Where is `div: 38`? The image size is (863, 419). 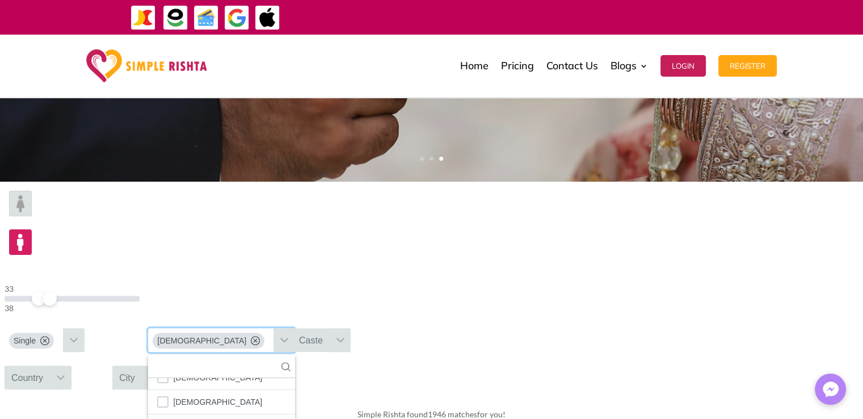
div: 38 is located at coordinates (72, 308).